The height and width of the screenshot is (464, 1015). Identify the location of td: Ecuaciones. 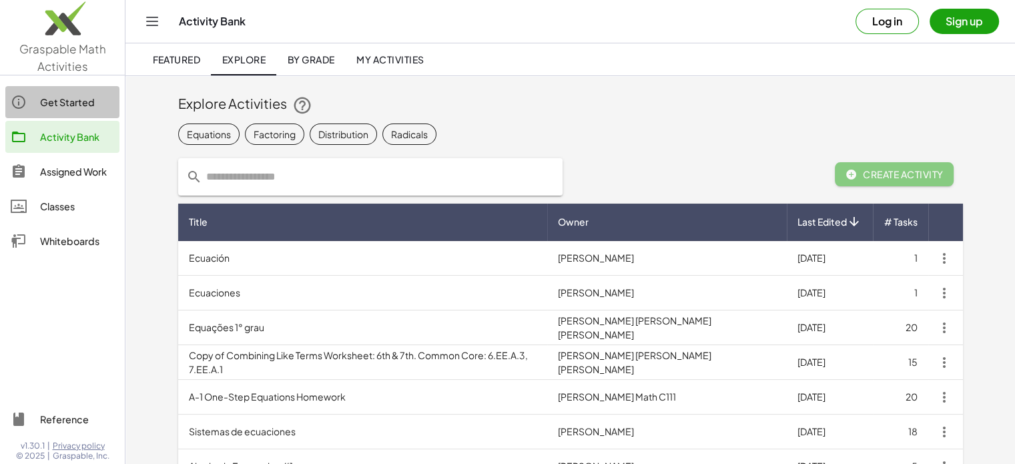
(363, 293).